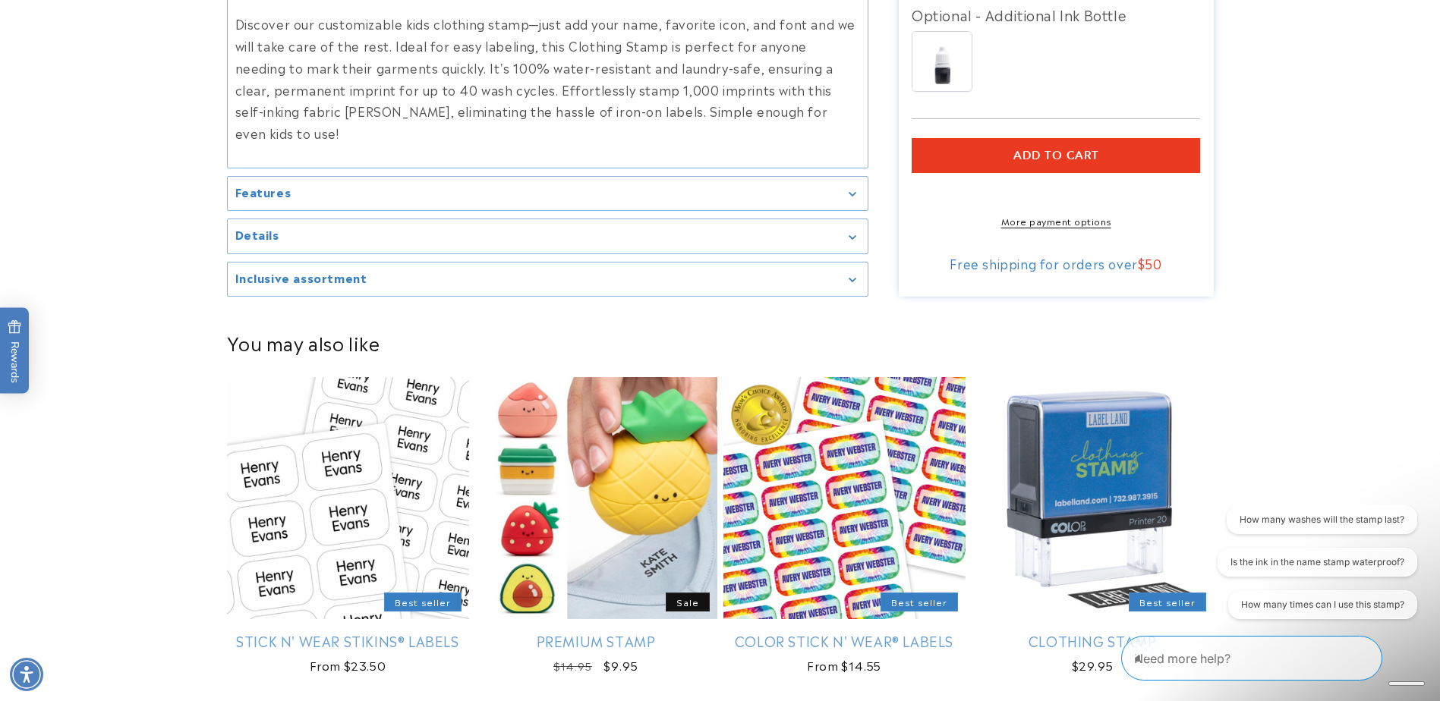  Describe the element at coordinates (1092, 641) in the screenshot. I see `a: Clothing Stamp` at that location.